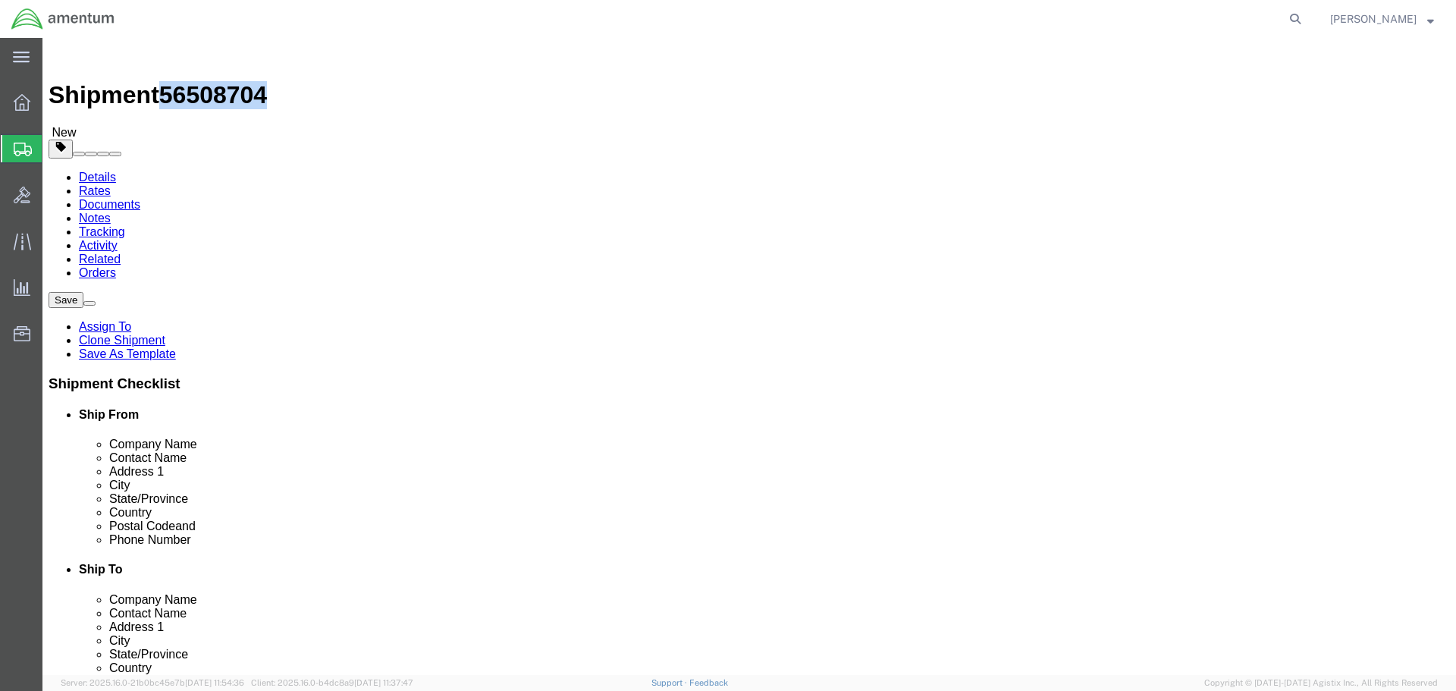 The width and height of the screenshot is (1456, 691). I want to click on span: Server: 2025.16.0-21b0bc45e7b, so click(152, 683).